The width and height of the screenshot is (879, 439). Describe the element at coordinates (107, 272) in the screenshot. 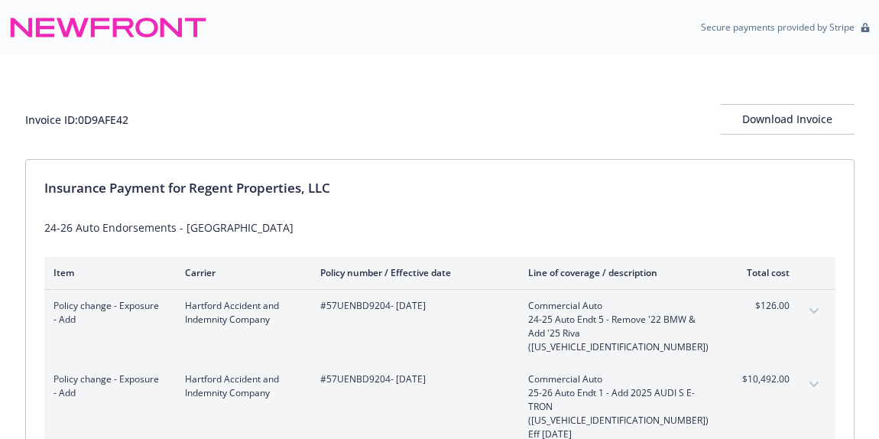

I see `div: Item` at that location.